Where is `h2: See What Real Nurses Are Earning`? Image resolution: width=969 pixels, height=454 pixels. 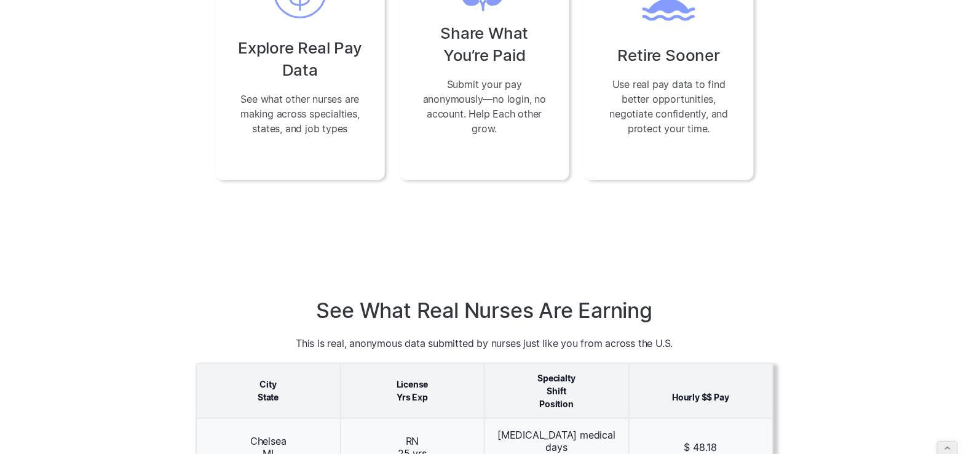
h2: See What Real Nurses Are Earning is located at coordinates (484, 310).